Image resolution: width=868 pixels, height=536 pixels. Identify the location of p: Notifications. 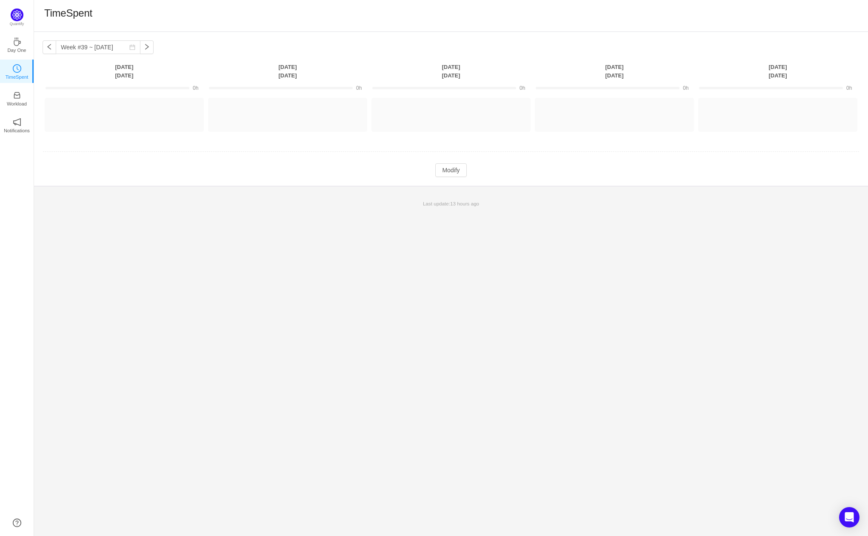
(17, 131).